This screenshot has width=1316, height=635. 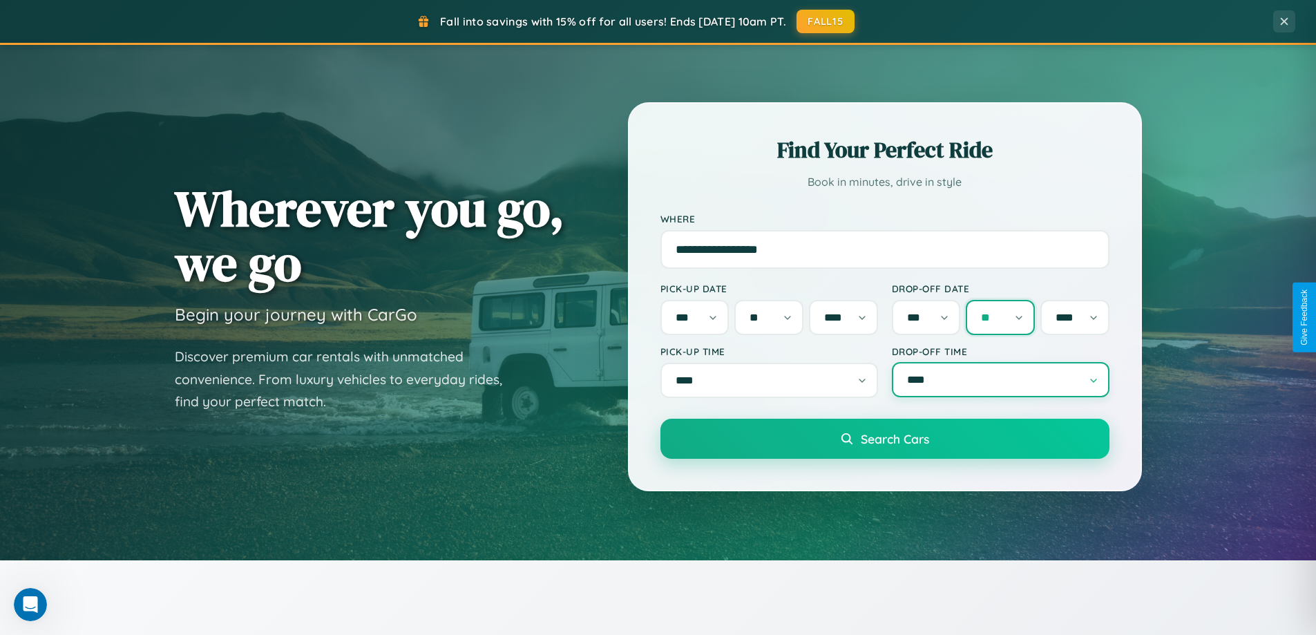 What do you see at coordinates (885, 439) in the screenshot?
I see `button: Search Cars` at bounding box center [885, 439].